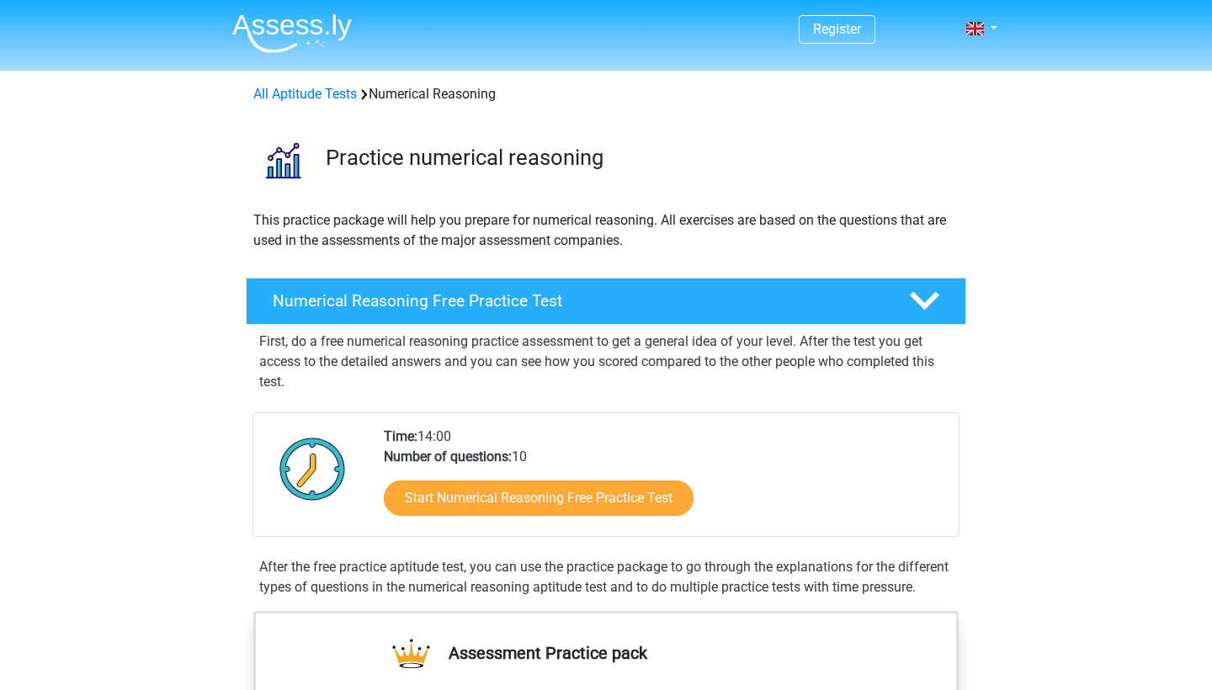  I want to click on p: First, do a free numerical reasoning practice assessment to get a general idea of your level. Aft..., so click(606, 362).